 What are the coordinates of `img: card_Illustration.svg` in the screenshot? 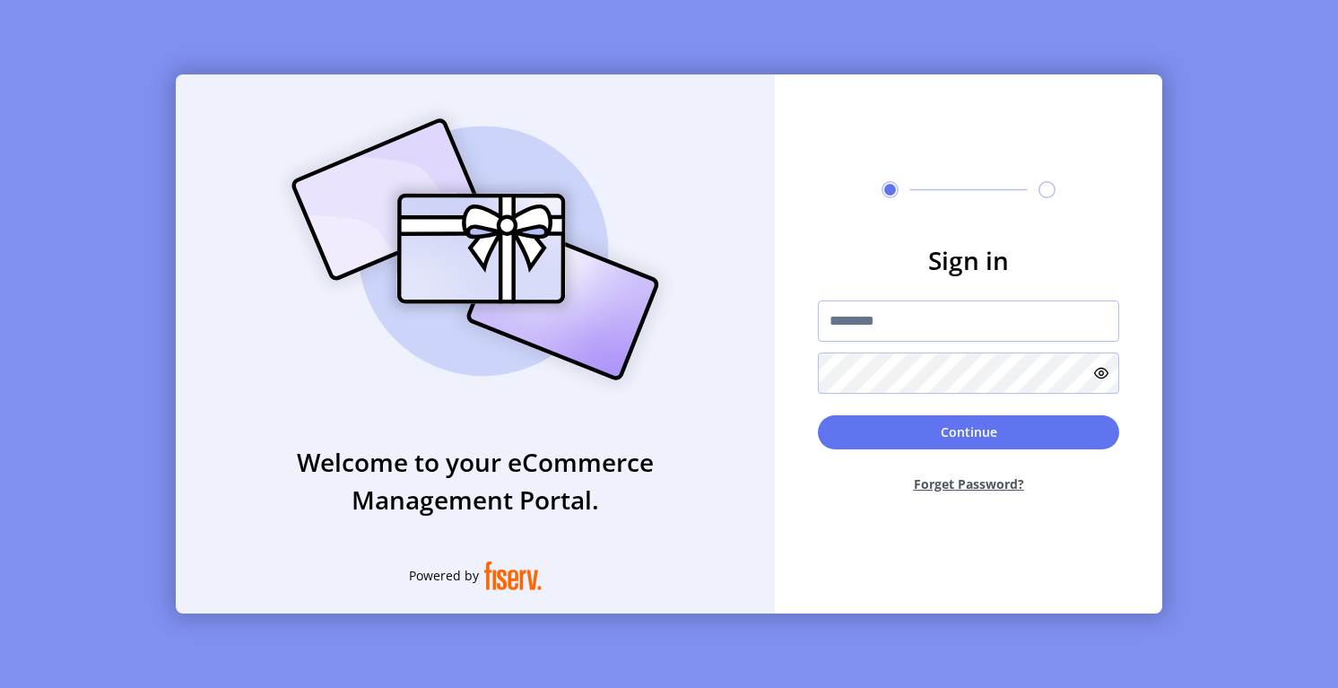 It's located at (475, 249).